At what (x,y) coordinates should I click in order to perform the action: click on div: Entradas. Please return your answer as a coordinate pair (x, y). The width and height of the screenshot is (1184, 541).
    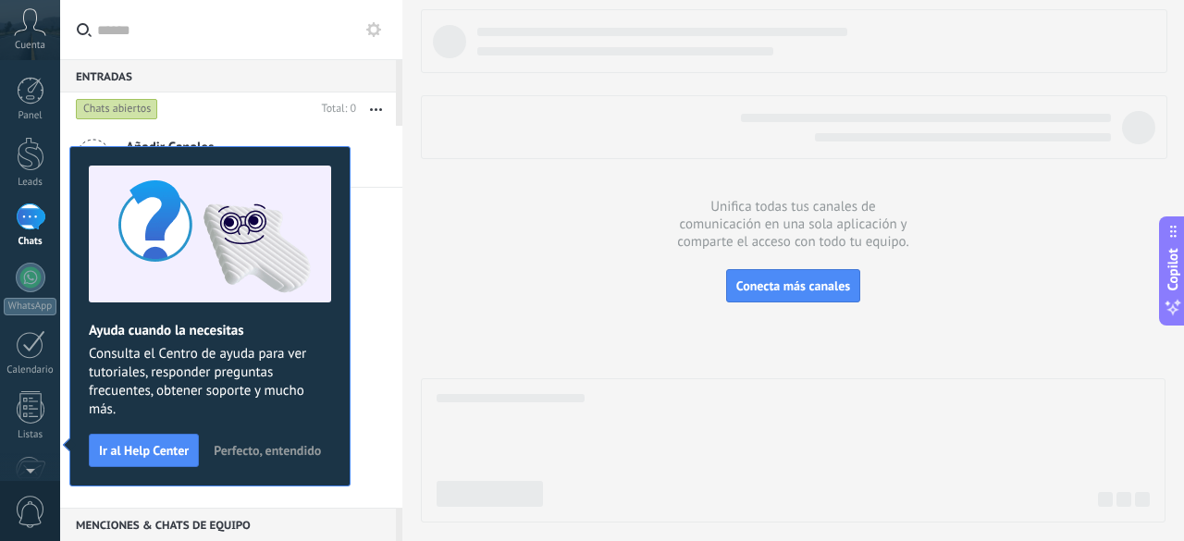
    Looking at the image, I should click on (228, 76).